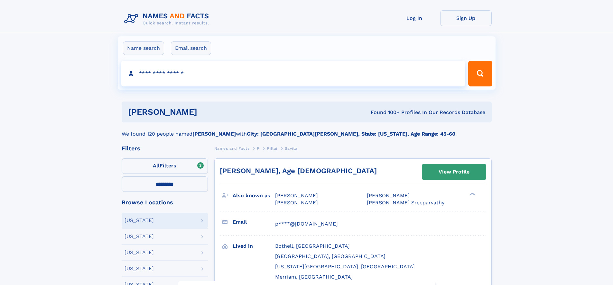  What do you see at coordinates (480, 74) in the screenshot?
I see `button: Search Button` at bounding box center [480, 74].